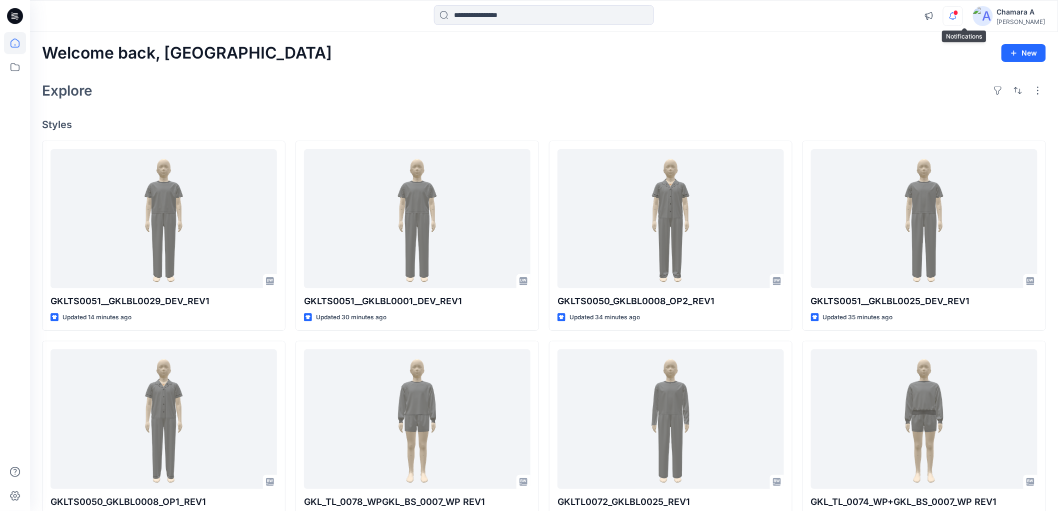 Image resolution: width=1058 pixels, height=511 pixels. I want to click on p: GKLTL0072_GKLBL0025_REV1, so click(671, 502).